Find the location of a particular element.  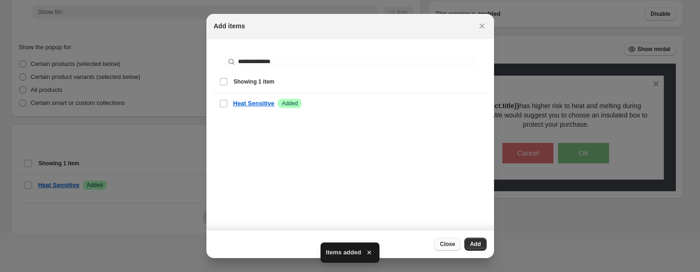

a: Heat Sensitive is located at coordinates (254, 103).